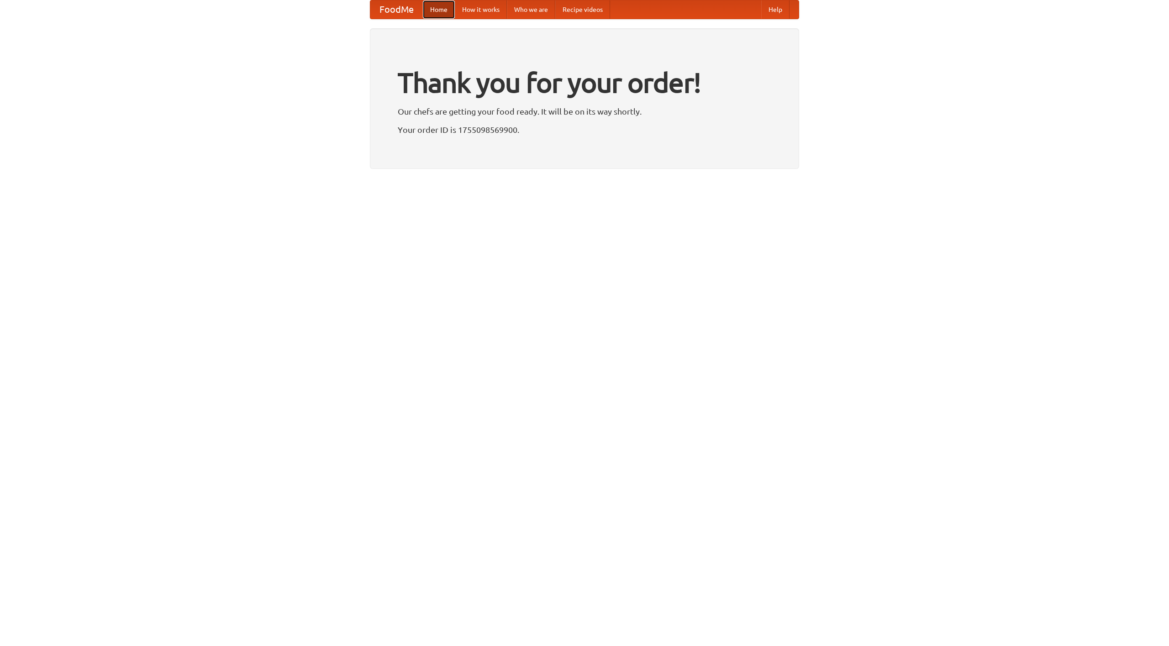 This screenshot has height=646, width=1169. Describe the element at coordinates (439, 10) in the screenshot. I see `a: Home` at that location.